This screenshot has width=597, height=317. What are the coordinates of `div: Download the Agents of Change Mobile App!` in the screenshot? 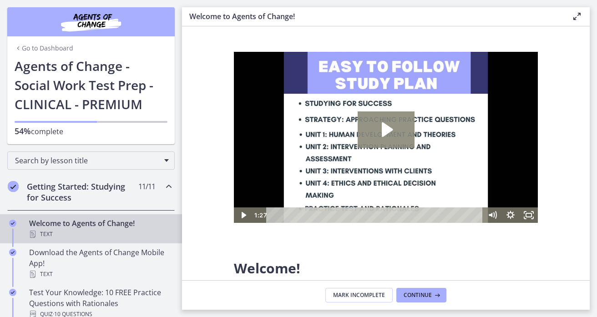 It's located at (100, 263).